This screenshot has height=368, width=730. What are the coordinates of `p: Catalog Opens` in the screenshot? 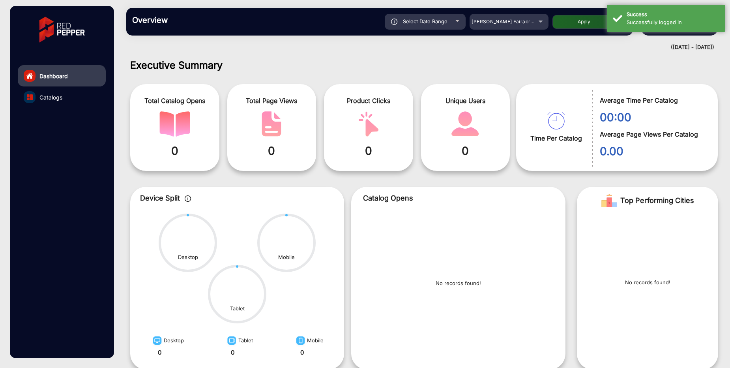 It's located at (458, 198).